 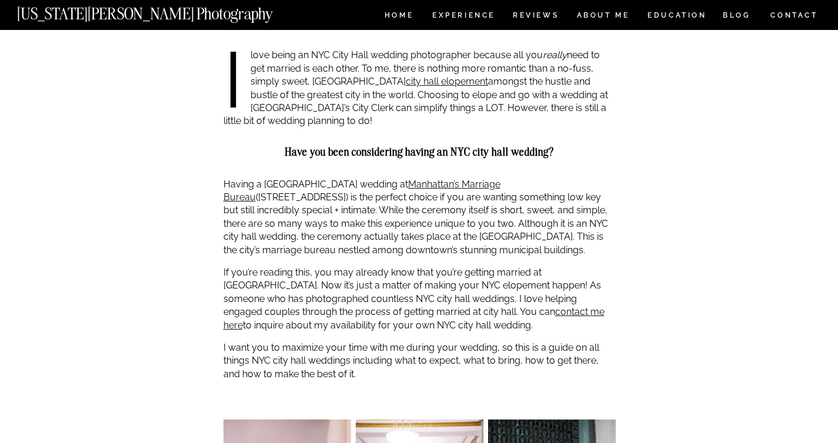 I want to click on a: city hall elopement, so click(x=447, y=81).